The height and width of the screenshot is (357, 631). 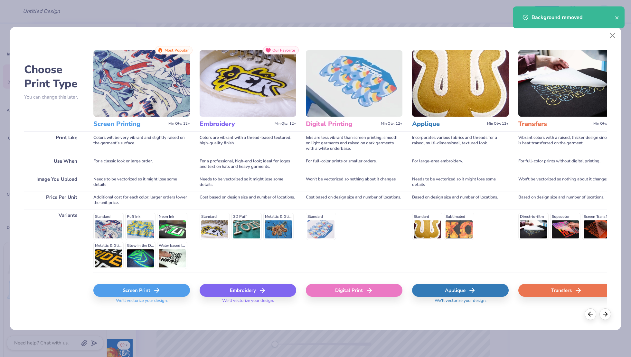 What do you see at coordinates (617, 17) in the screenshot?
I see `button: close` at bounding box center [617, 17].